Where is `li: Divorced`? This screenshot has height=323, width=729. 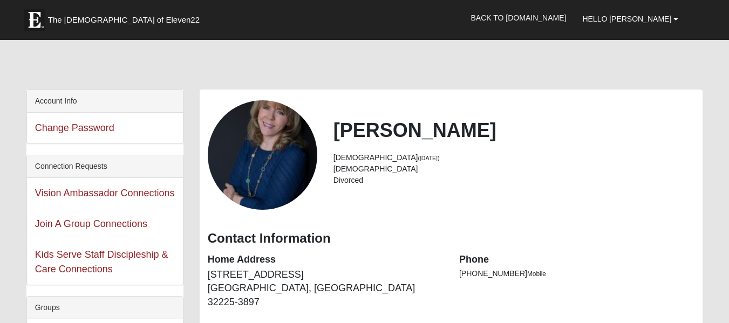 li: Divorced is located at coordinates (514, 180).